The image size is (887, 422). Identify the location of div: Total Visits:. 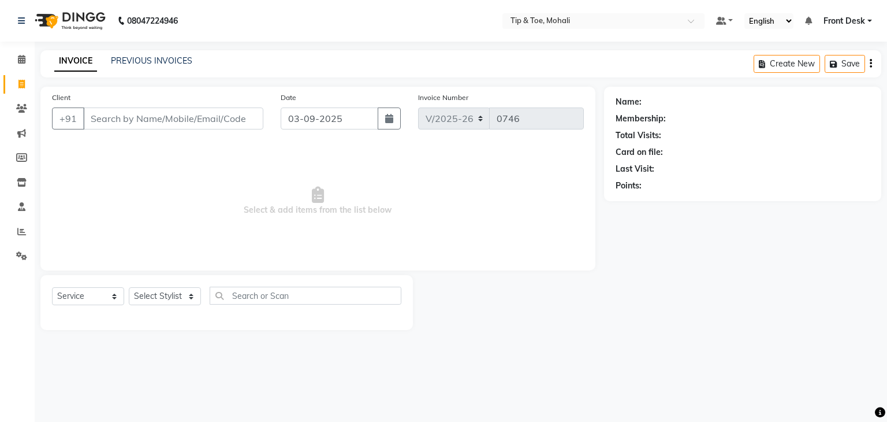
(638, 135).